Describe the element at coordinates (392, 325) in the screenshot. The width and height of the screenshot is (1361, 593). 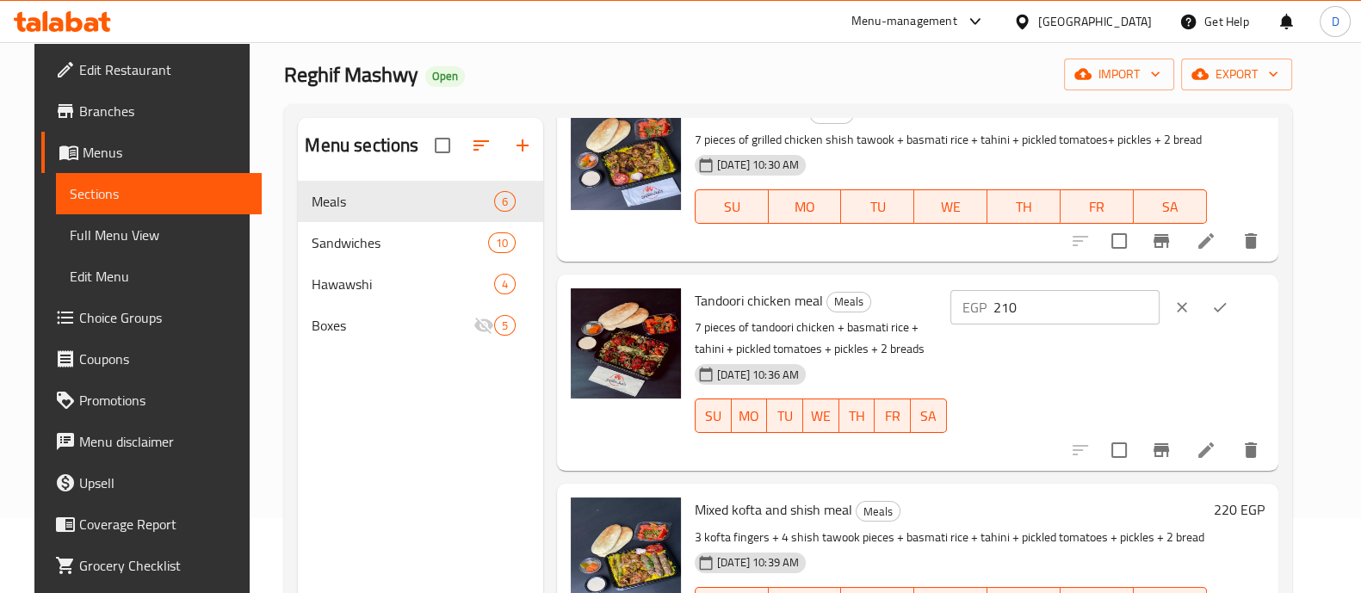
I see `span: Boxes` at that location.